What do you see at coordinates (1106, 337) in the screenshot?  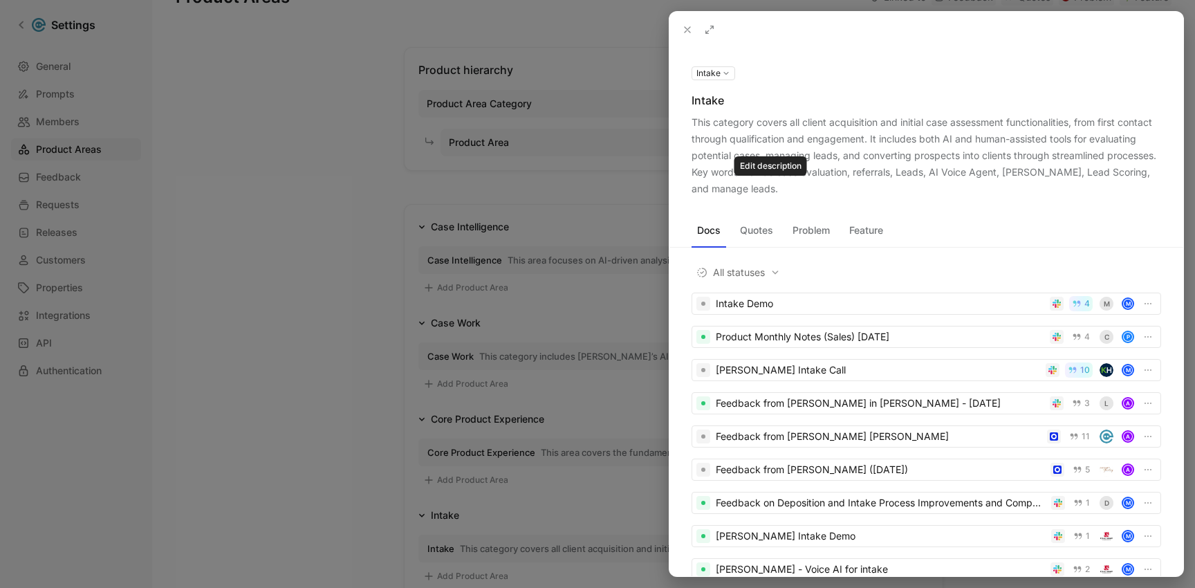 I see `div: c` at bounding box center [1106, 337].